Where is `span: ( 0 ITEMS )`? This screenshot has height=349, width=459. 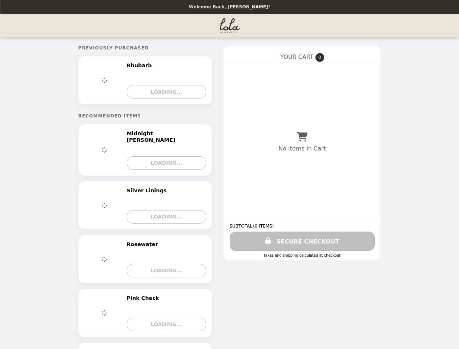
span: ( 0 ITEMS ) is located at coordinates (263, 226).